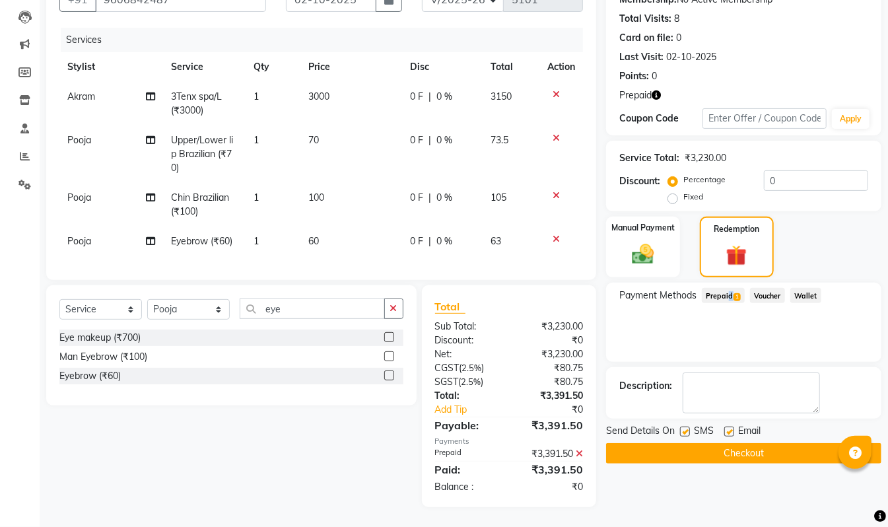  What do you see at coordinates (693, 197) in the screenshot?
I see `label: Fixed` at bounding box center [693, 197].